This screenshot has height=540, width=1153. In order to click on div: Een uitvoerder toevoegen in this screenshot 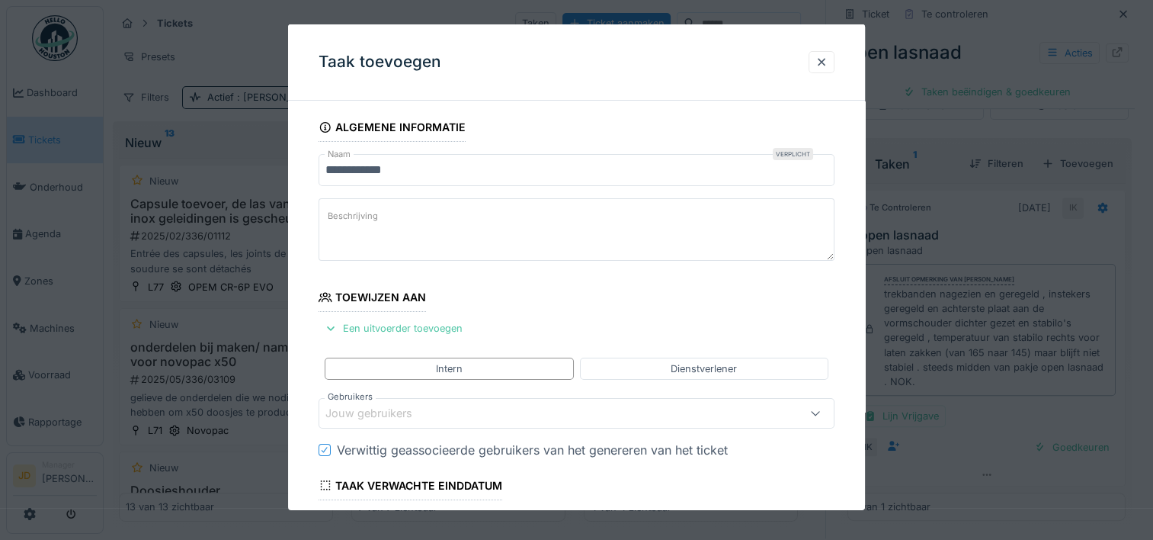, I will do `click(393, 328)`.